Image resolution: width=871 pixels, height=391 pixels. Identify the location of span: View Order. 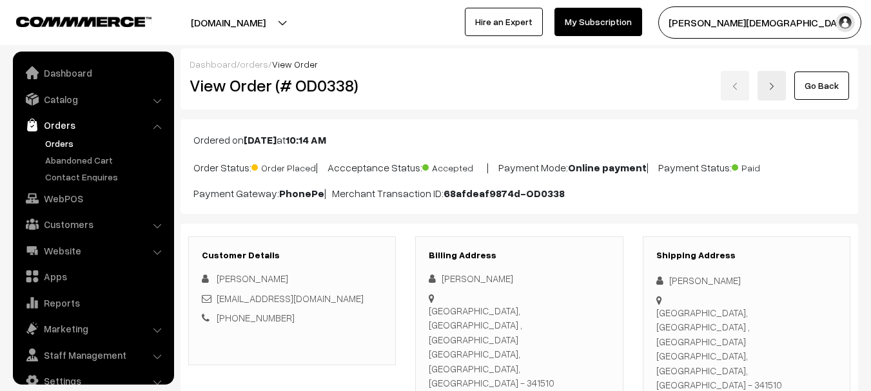
(295, 64).